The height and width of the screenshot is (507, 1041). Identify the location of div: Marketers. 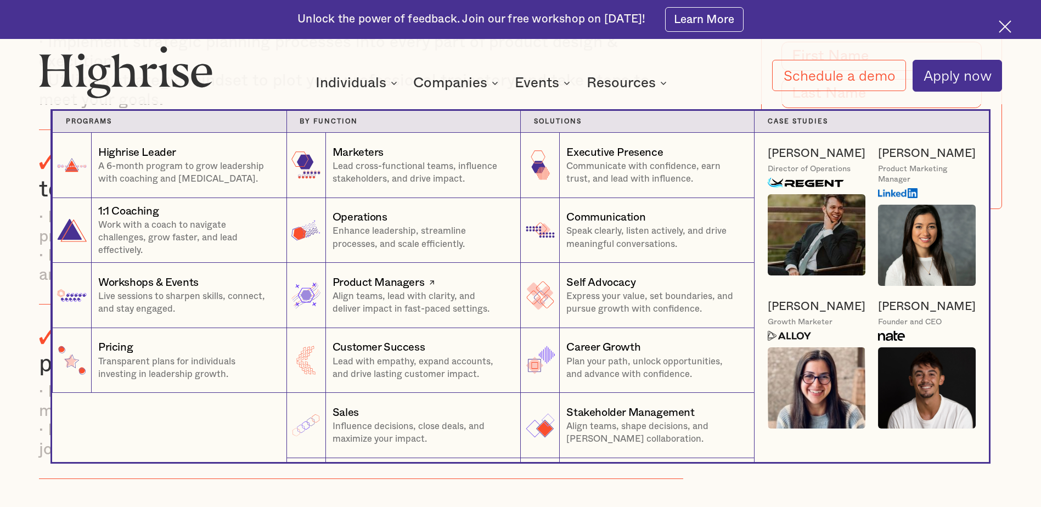
(358, 153).